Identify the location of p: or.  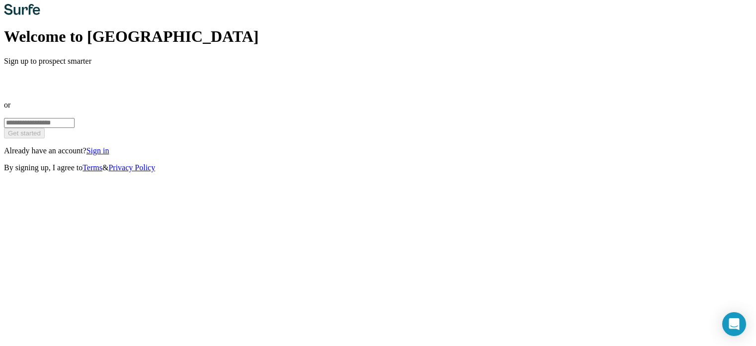
(378, 105).